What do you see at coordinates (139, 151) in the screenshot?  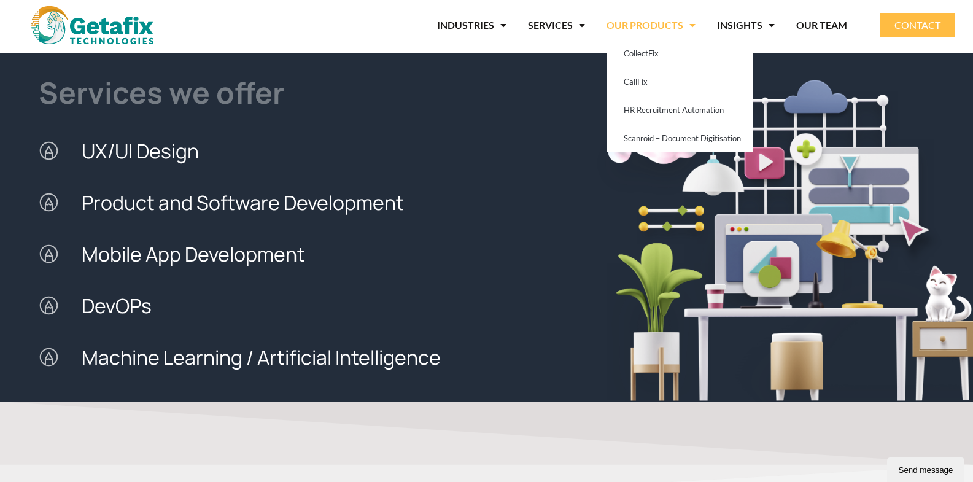 I see `span: UX/UI Design` at bounding box center [139, 151].